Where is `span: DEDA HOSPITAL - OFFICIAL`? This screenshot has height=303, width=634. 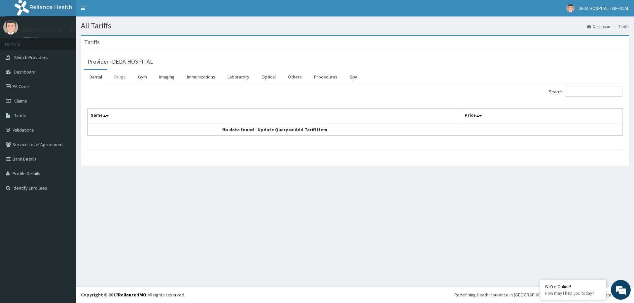 span: DEDA HOSPITAL - OFFICIAL is located at coordinates (604, 8).